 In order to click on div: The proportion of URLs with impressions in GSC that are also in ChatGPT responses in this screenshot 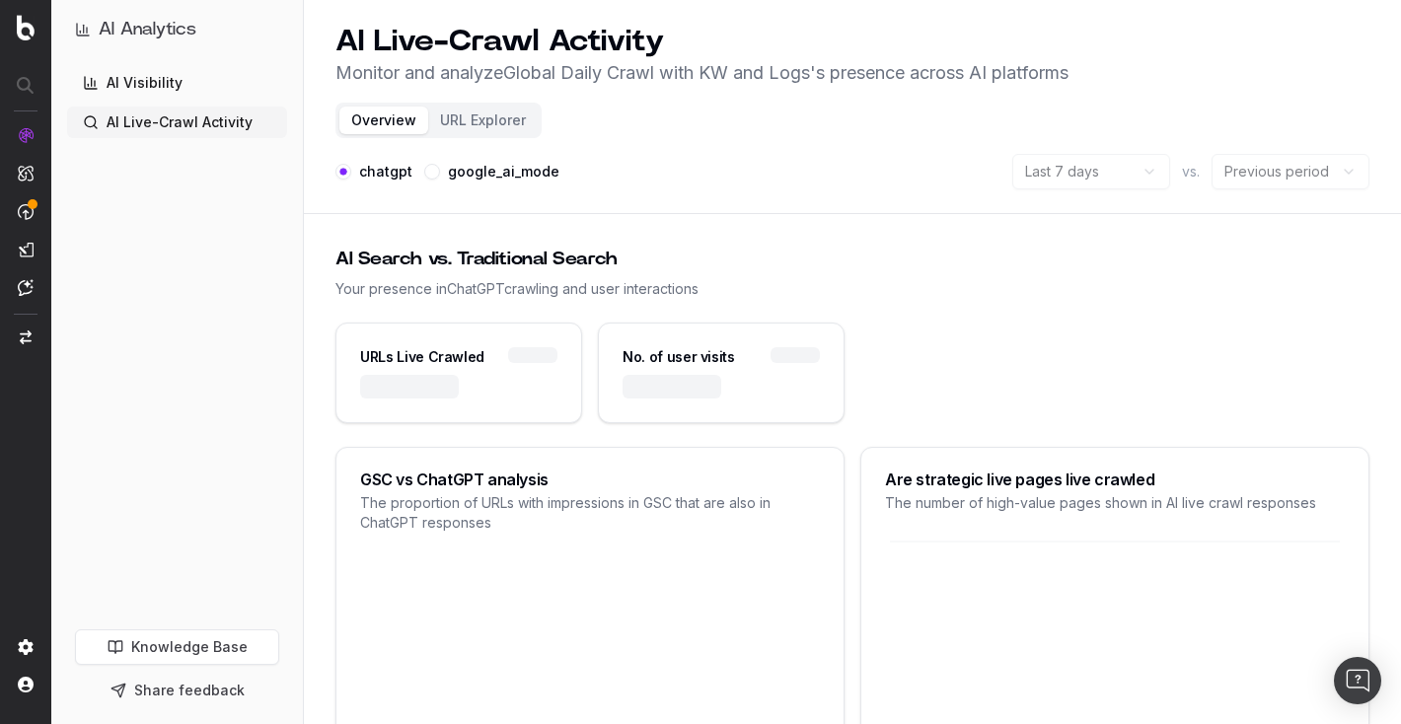, I will do `click(590, 513)`.